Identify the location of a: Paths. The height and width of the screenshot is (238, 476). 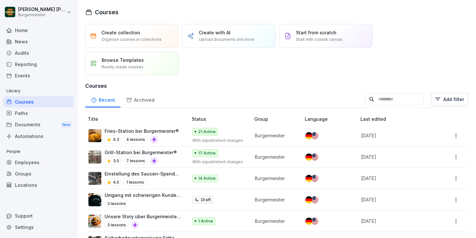
(39, 113).